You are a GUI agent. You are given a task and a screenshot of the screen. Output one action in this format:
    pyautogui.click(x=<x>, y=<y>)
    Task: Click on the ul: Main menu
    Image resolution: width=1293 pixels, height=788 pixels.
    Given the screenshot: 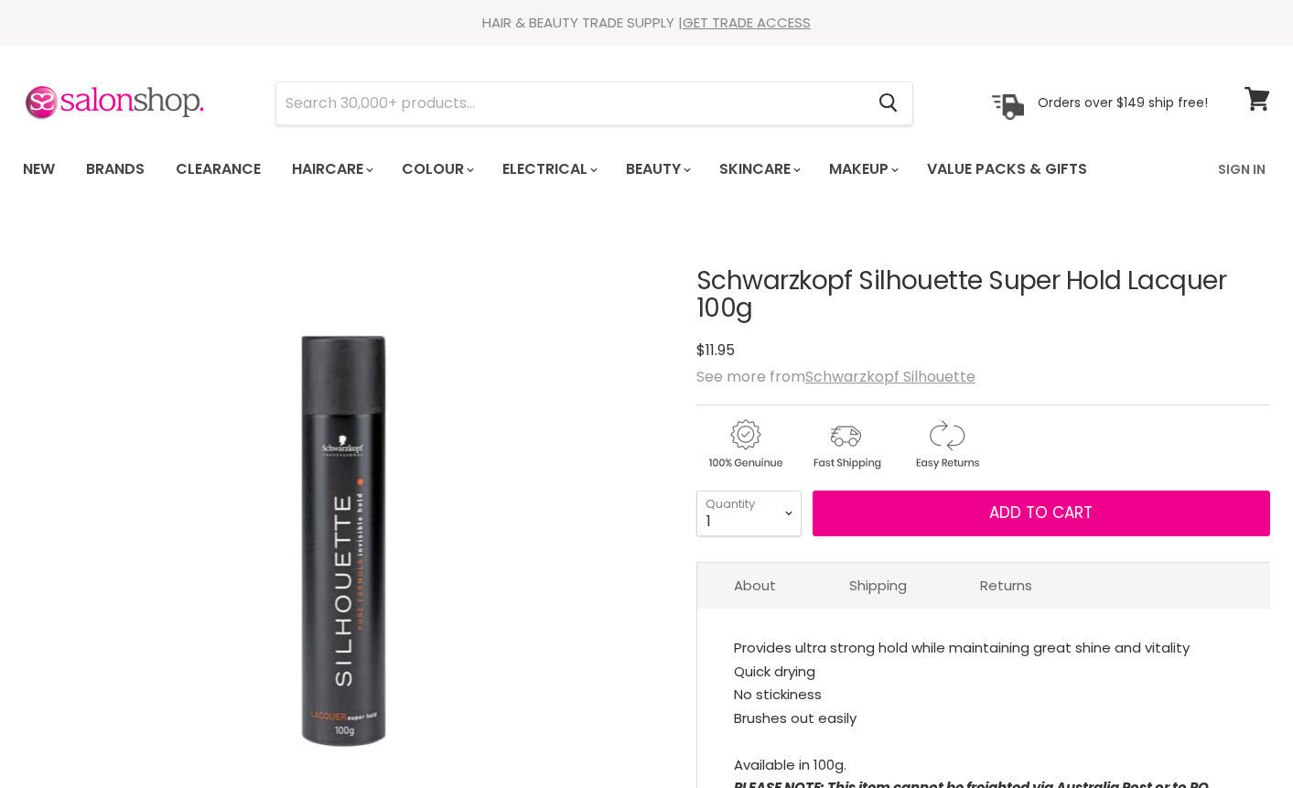 What is the action you would take?
    pyautogui.click(x=581, y=169)
    